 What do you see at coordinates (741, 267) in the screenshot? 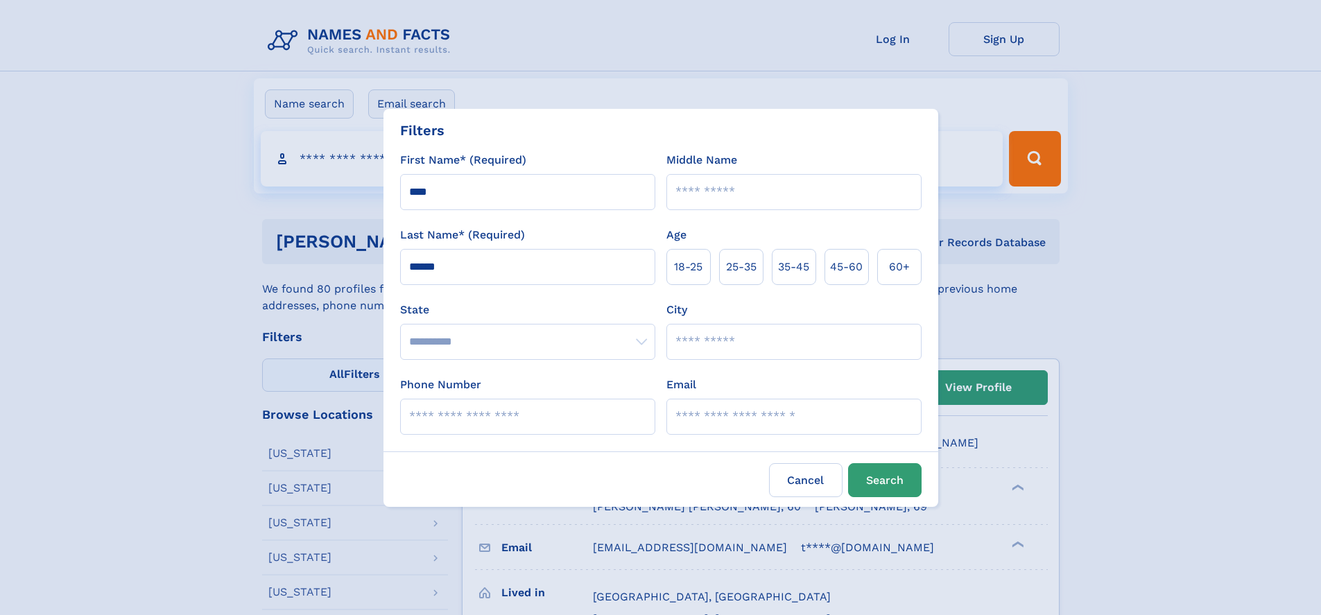
I see `span: 25‑35` at bounding box center [741, 267].